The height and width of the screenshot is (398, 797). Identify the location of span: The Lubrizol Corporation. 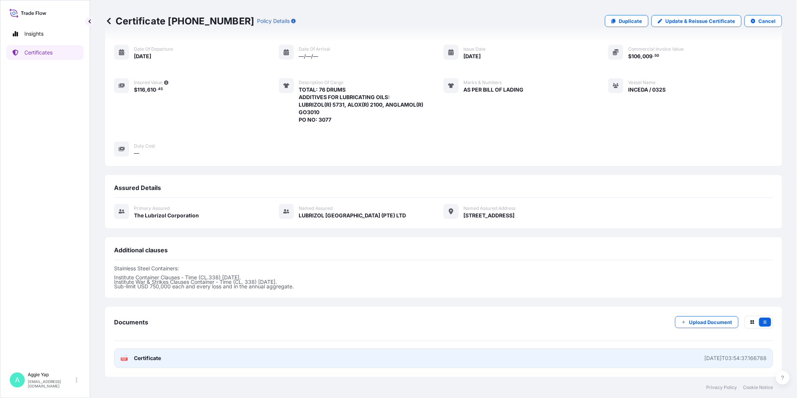
(166, 215).